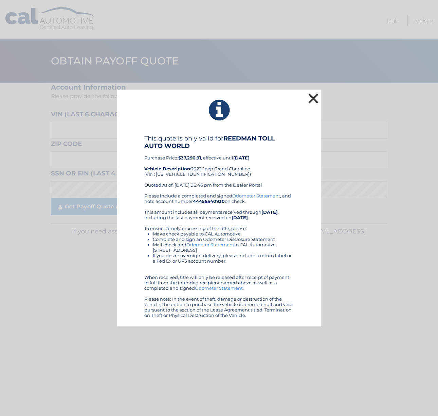 The image size is (438, 416). Describe the element at coordinates (210, 142) in the screenshot. I see `b: REEDMAN TOLL AUTO WORLD` at that location.